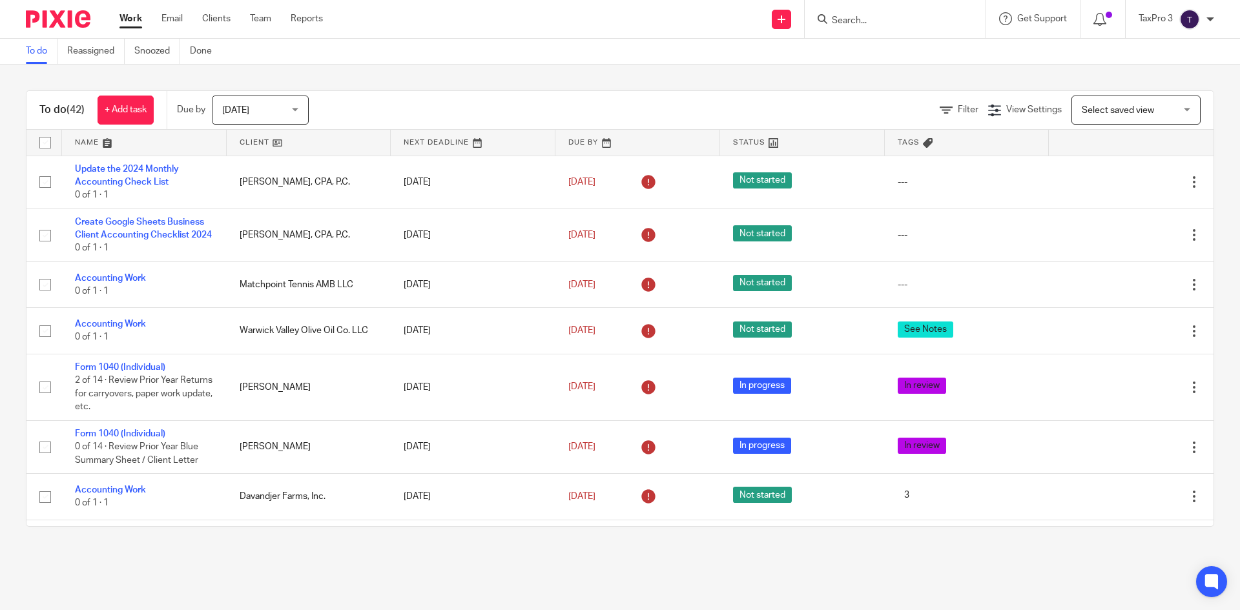 This screenshot has height=610, width=1240. Describe the element at coordinates (909, 142) in the screenshot. I see `span: Tags` at that location.